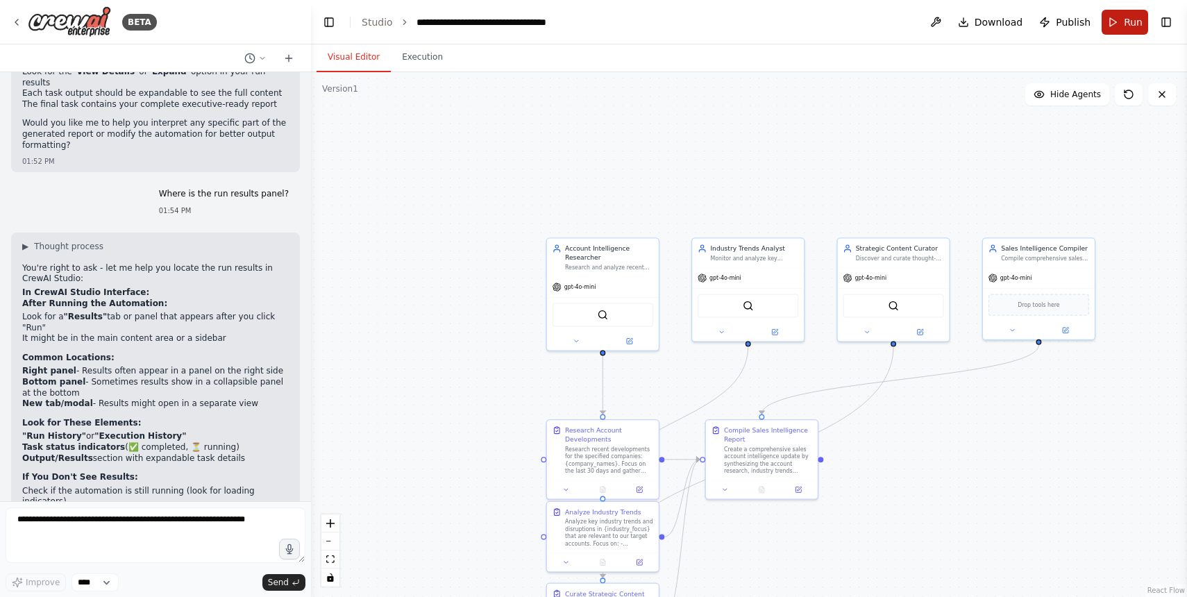  What do you see at coordinates (999, 22) in the screenshot?
I see `span: Download` at bounding box center [999, 22].